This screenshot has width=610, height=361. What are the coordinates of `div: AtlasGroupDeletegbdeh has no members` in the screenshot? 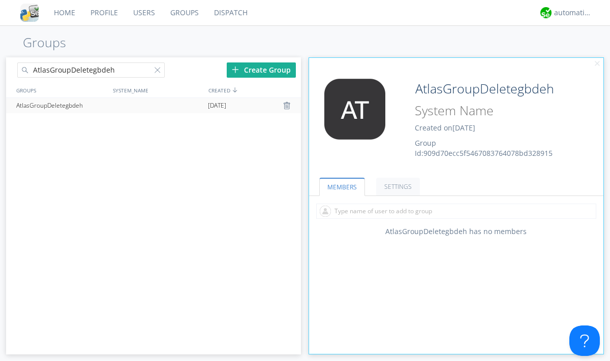 It's located at (456, 232).